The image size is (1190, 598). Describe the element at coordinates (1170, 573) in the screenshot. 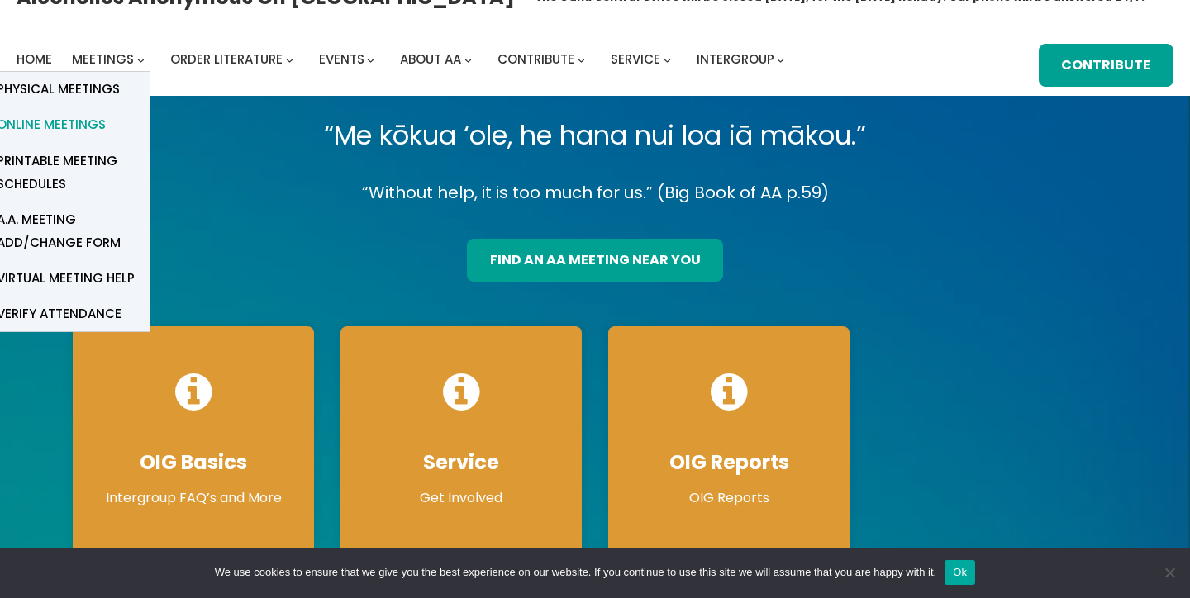

I see `span: No` at that location.